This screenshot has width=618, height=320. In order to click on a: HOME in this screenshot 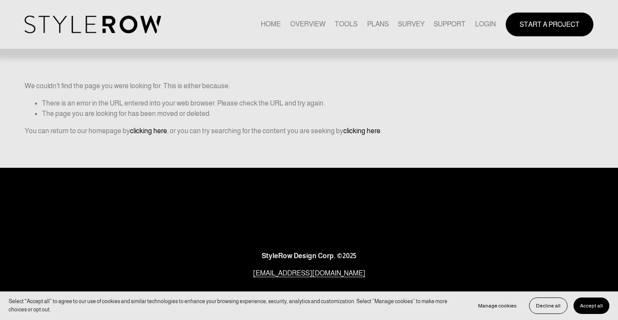, I will do `click(271, 24)`.